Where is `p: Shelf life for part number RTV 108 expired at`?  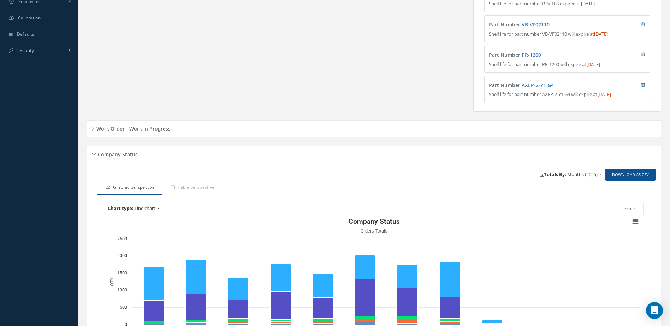 p: Shelf life for part number RTV 108 expired at is located at coordinates (567, 4).